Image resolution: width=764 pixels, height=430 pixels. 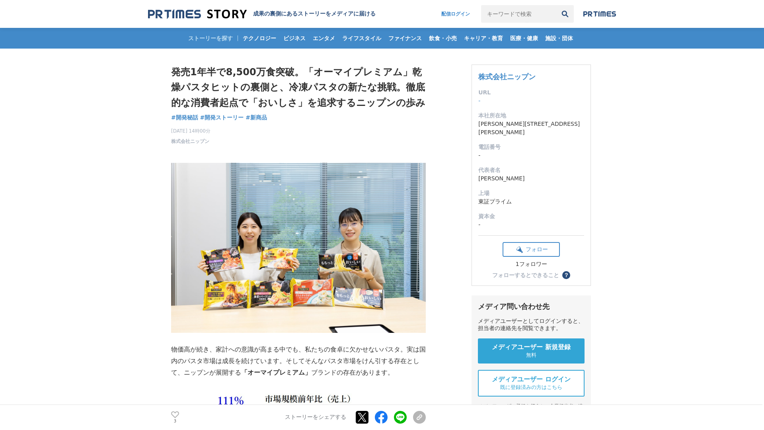 I want to click on a: #開発ストーリー, so click(x=222, y=117).